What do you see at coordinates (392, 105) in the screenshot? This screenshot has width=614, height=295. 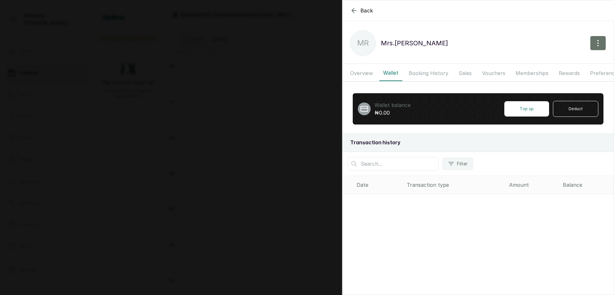 I see `p: Wallet balance` at bounding box center [392, 105].